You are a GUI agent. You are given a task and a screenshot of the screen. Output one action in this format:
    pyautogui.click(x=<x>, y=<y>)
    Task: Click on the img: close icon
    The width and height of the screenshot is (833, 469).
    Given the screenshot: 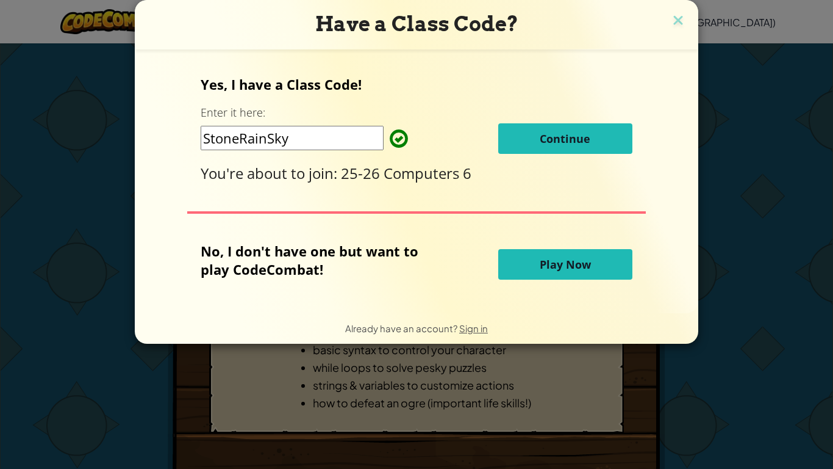 What is the action you would take?
    pyautogui.click(x=678, y=21)
    